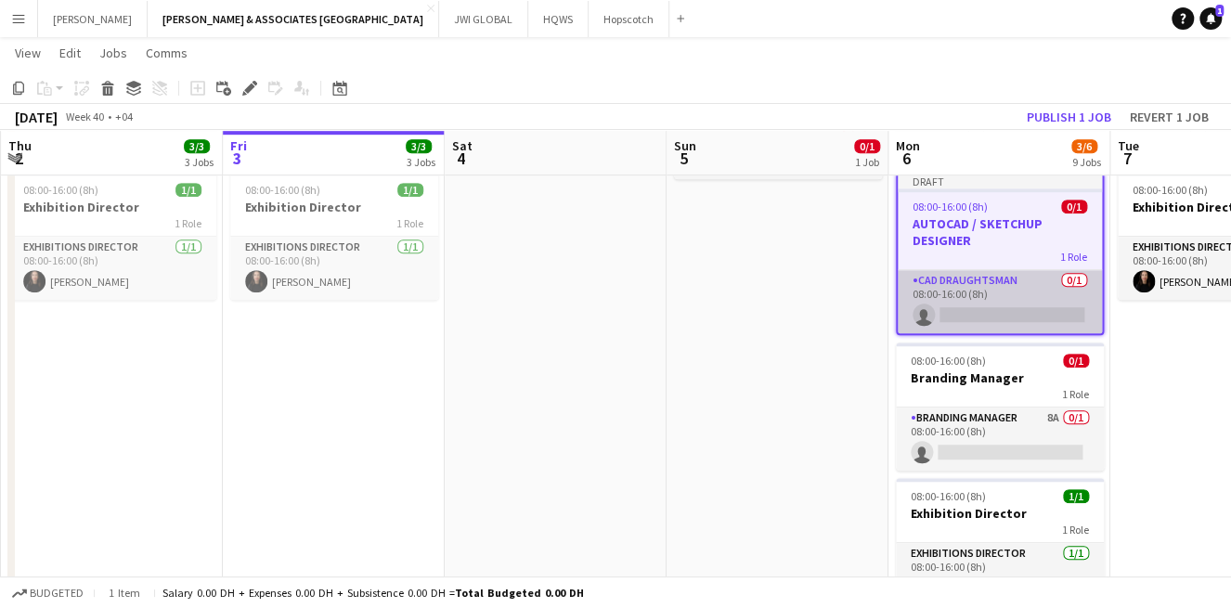 The image size is (1231, 608). I want to click on span: Edit, so click(70, 53).